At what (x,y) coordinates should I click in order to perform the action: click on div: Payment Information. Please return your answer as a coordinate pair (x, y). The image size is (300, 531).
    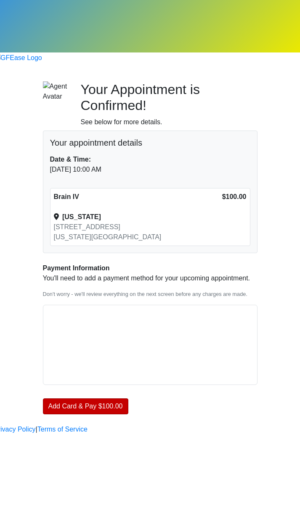
    Looking at the image, I should click on (150, 268).